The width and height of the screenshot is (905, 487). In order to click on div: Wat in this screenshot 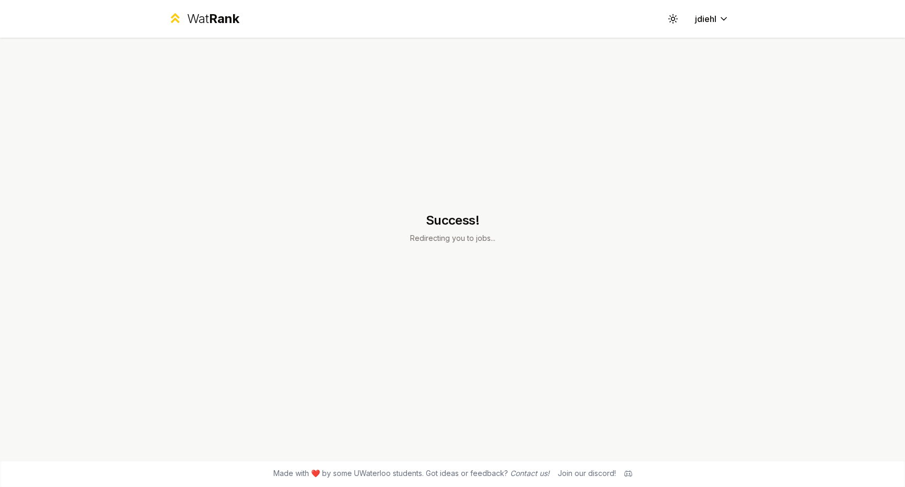, I will do `click(213, 19)`.